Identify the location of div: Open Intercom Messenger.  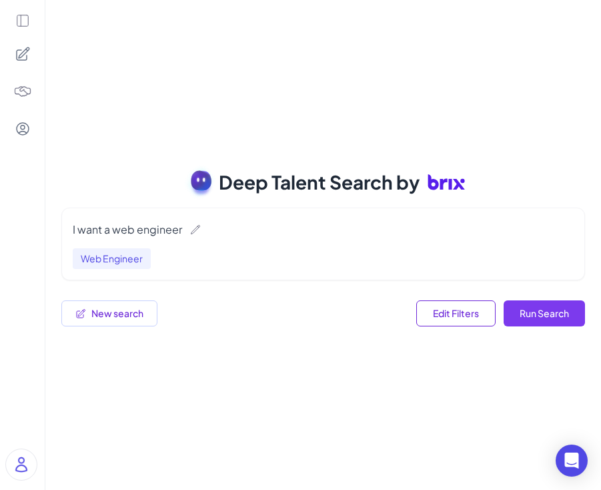
(572, 460).